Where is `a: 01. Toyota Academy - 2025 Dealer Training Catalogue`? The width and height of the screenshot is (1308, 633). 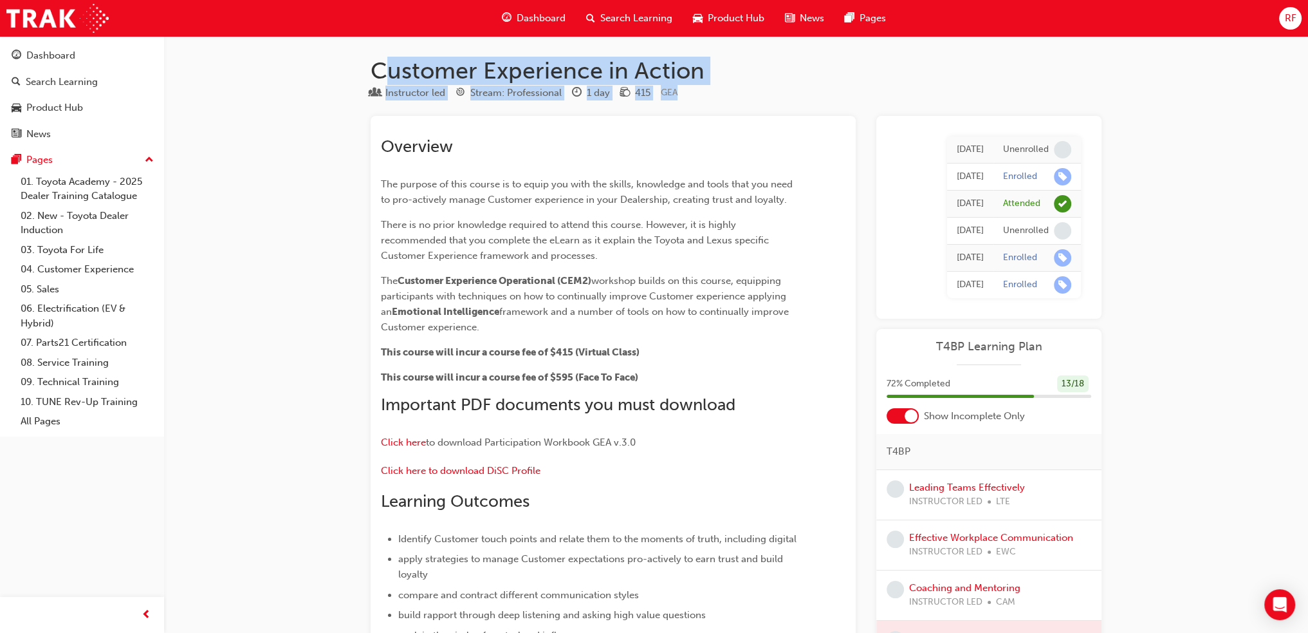
a: 01. Toyota Academy - 2025 Dealer Training Catalogue is located at coordinates (87, 189).